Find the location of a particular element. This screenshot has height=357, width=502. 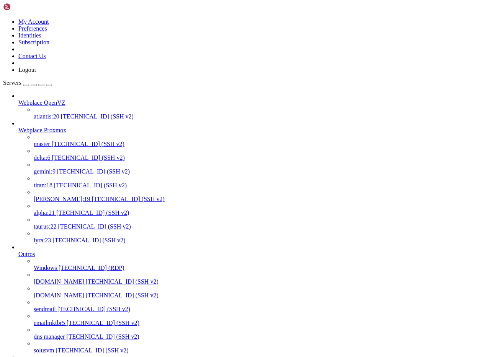

a: Subscription is located at coordinates (34, 42).